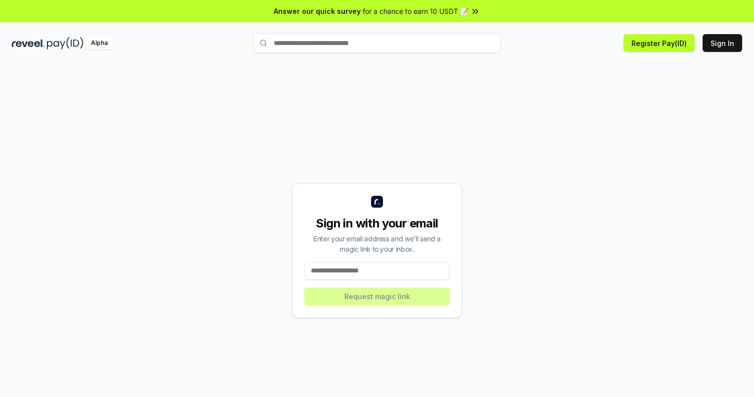  What do you see at coordinates (722, 43) in the screenshot?
I see `button: Sign In` at bounding box center [722, 43].